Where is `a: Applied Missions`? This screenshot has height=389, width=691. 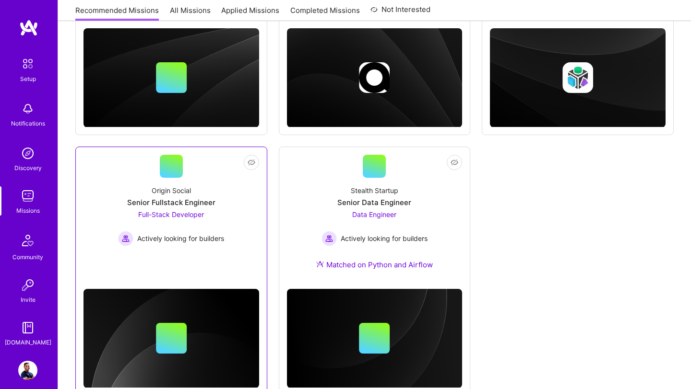 a: Applied Missions is located at coordinates (250, 13).